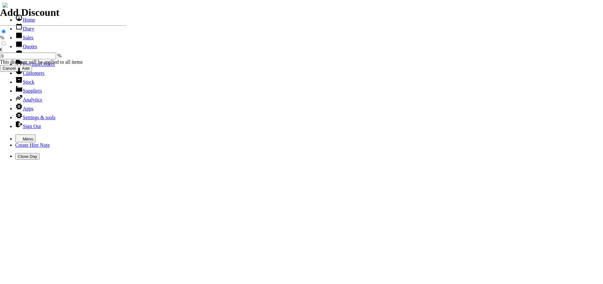 The height and width of the screenshot is (284, 603). Describe the element at coordinates (28, 91) in the screenshot. I see `a: Suppliers` at that location.